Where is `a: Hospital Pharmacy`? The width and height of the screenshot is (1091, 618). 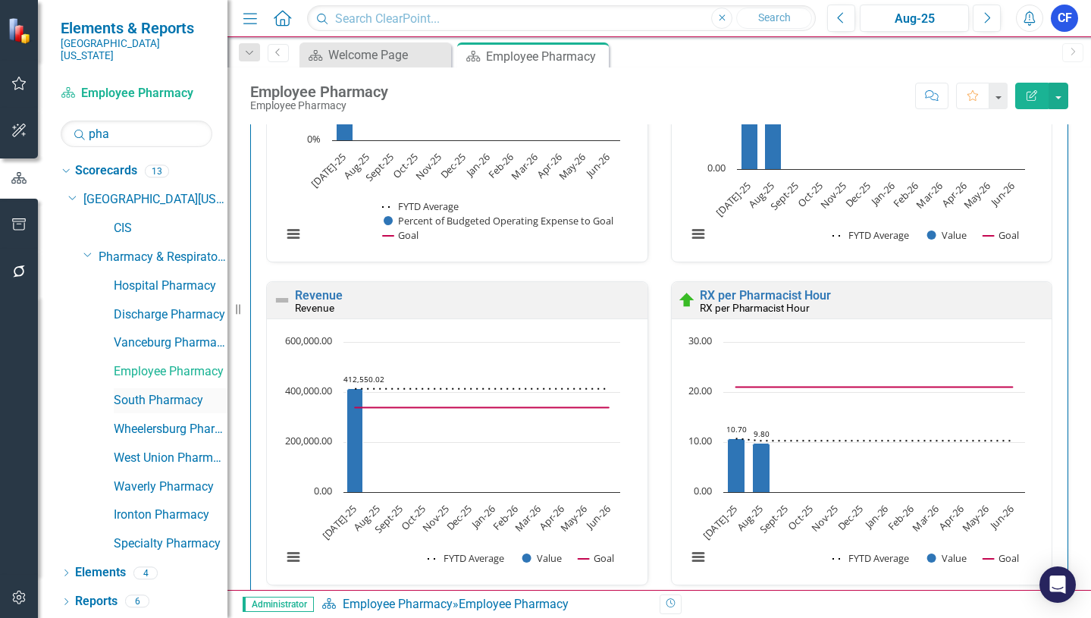 a: Hospital Pharmacy is located at coordinates (171, 286).